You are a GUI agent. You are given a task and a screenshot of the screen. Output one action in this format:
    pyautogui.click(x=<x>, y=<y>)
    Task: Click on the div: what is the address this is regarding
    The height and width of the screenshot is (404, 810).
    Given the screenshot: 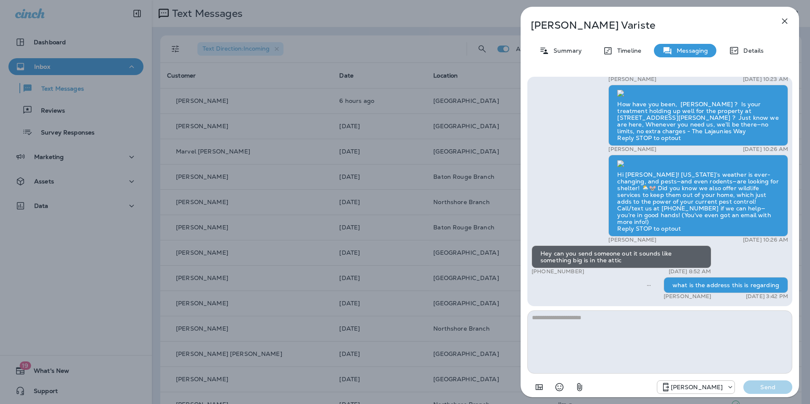 What is the action you would take?
    pyautogui.click(x=726, y=285)
    